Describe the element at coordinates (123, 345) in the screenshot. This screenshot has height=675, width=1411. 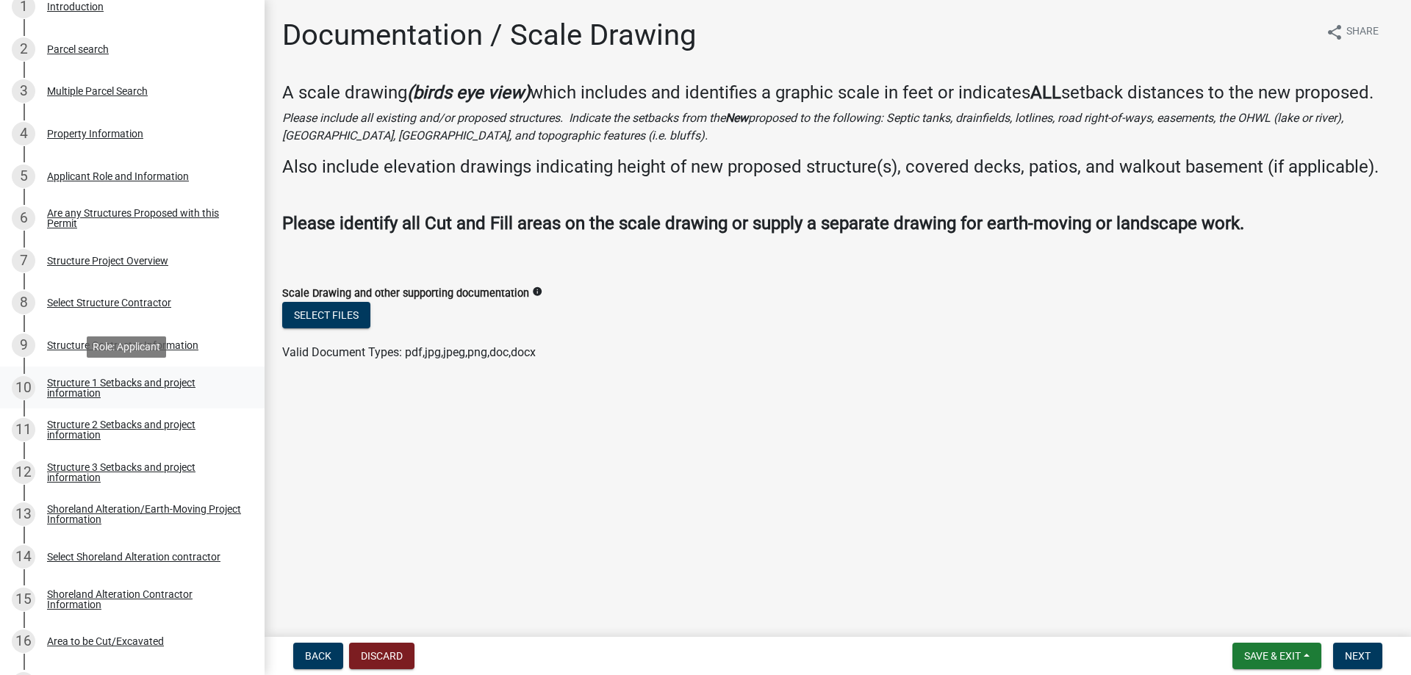
I see `div: Structure Contractor Information` at that location.